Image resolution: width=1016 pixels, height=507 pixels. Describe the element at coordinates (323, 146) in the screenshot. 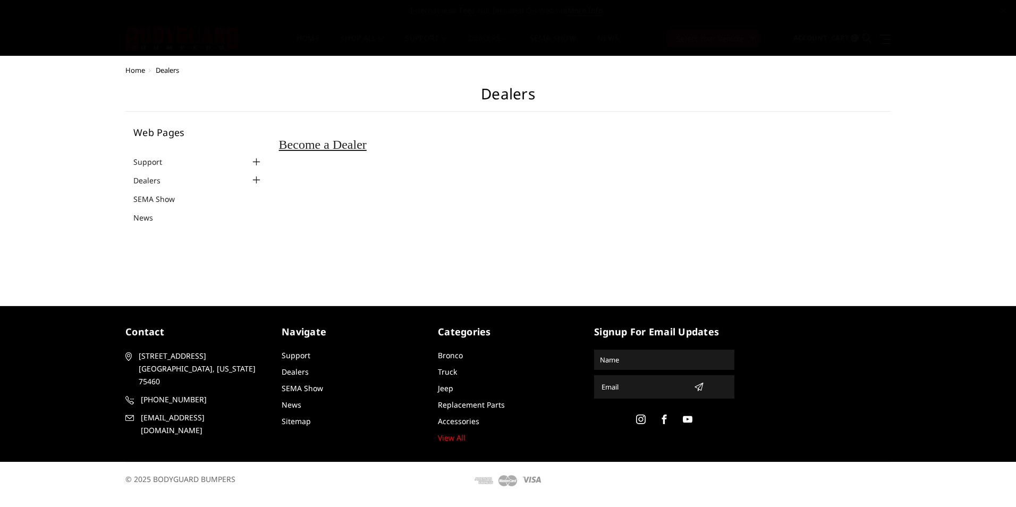

I see `a: Become a Dealer` at that location.